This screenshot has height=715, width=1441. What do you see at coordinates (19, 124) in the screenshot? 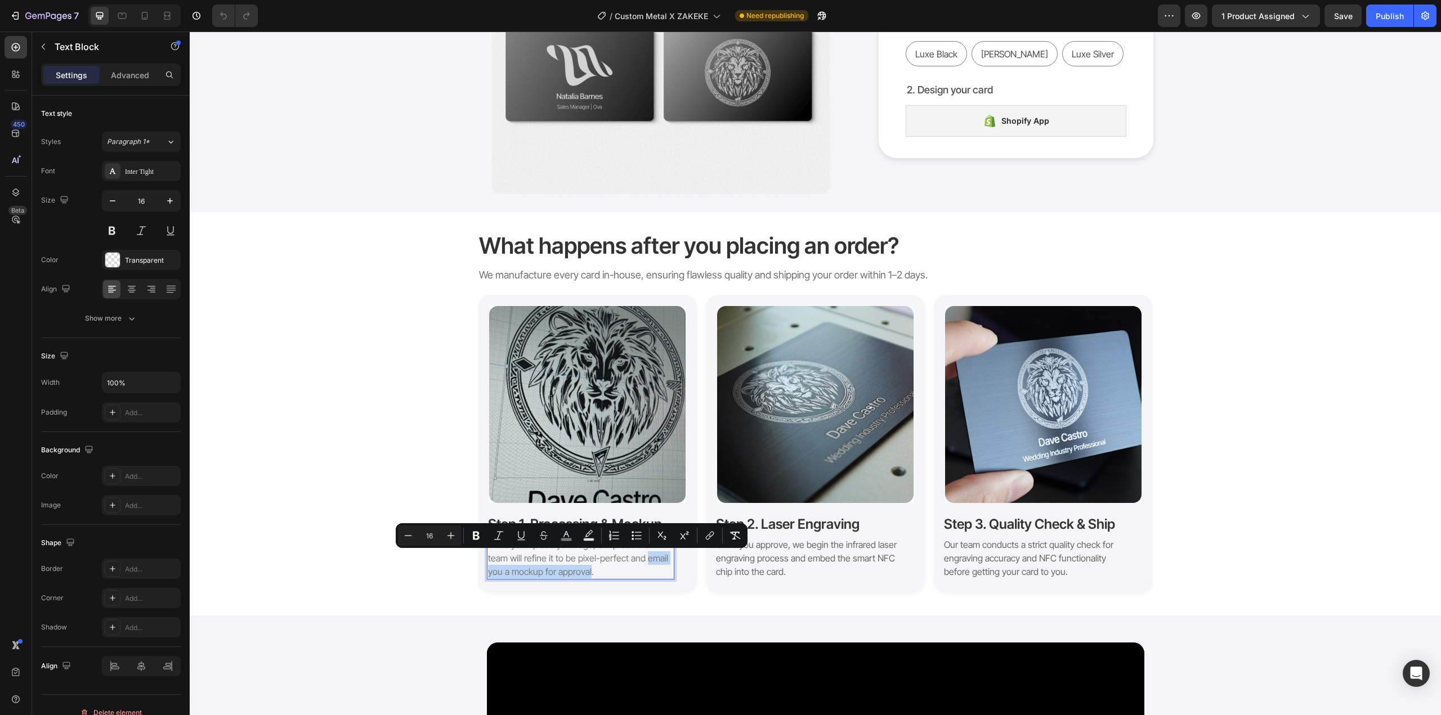
I see `div: 450` at bounding box center [19, 124].